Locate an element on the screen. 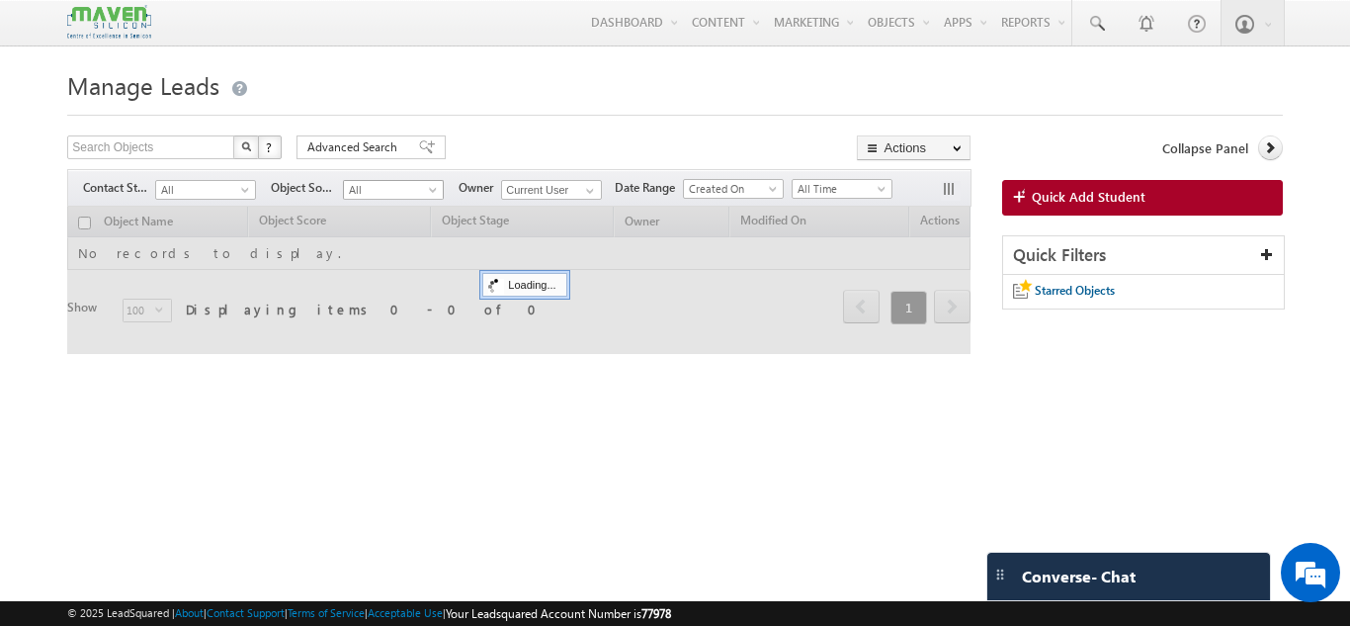  span: Collapse Panel is located at coordinates (1205, 148).